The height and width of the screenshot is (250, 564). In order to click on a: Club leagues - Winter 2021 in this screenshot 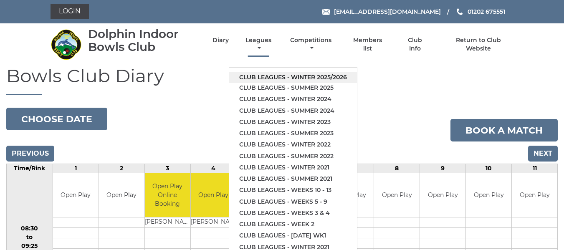, I will do `click(293, 167)`.